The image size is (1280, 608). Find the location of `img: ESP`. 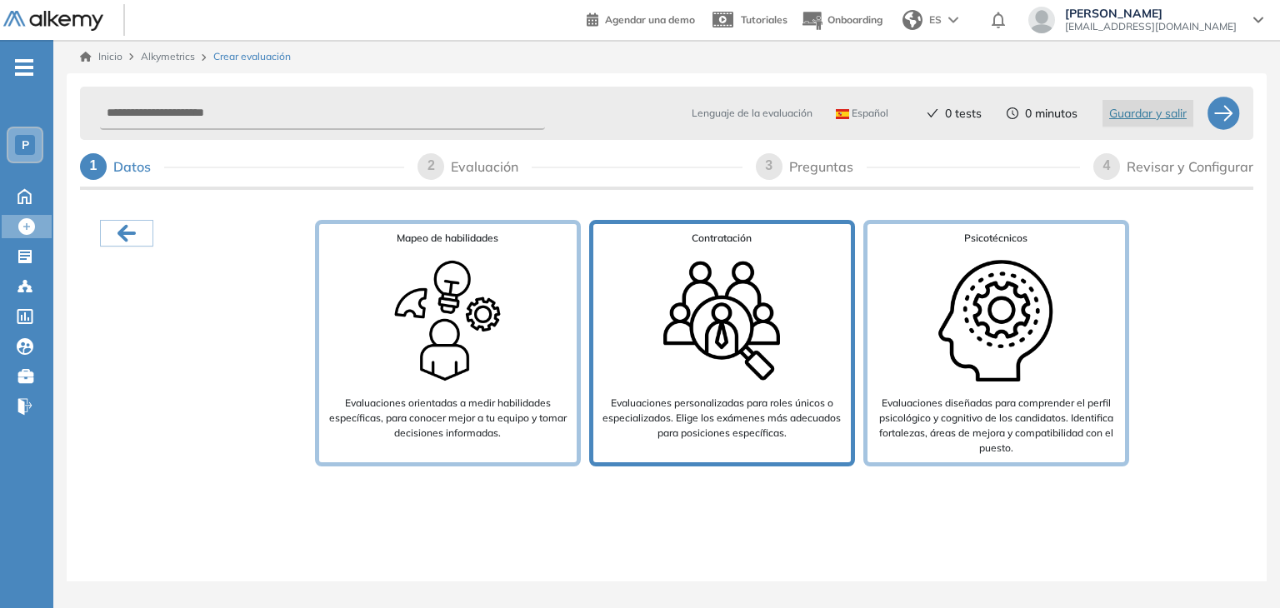

img: ESP is located at coordinates (842, 114).